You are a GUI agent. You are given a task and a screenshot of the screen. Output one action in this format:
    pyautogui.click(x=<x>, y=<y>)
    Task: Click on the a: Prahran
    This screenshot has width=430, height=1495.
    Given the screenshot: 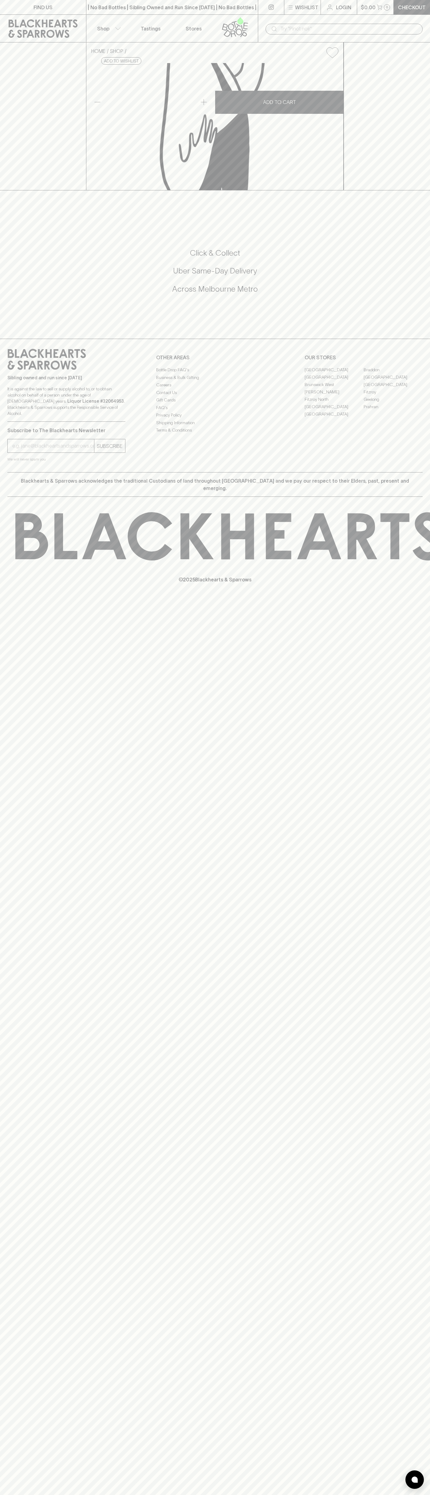 What is the action you would take?
    pyautogui.click(x=393, y=407)
    